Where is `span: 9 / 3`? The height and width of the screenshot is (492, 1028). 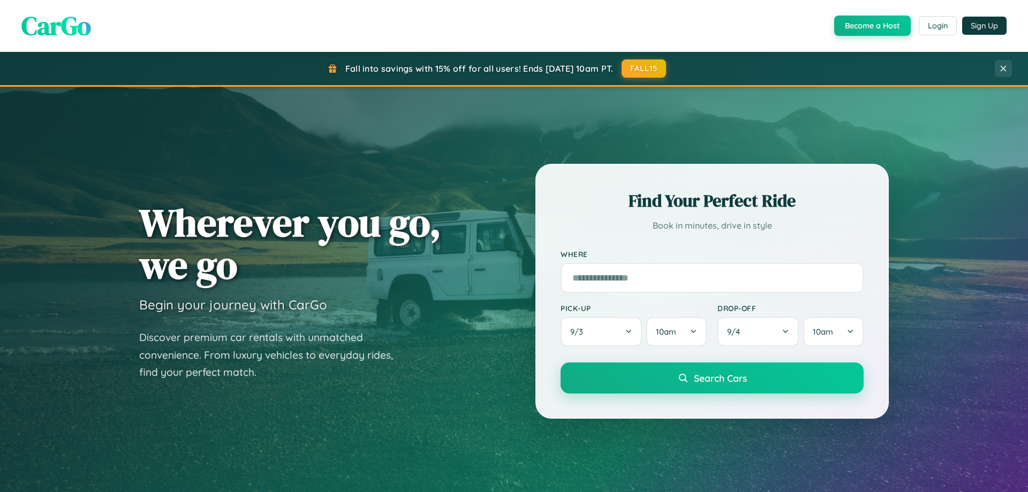 span: 9 / 3 is located at coordinates (579, 331).